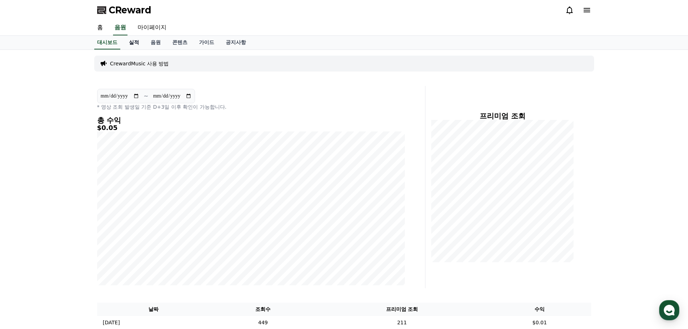 The height and width of the screenshot is (329, 688). What do you see at coordinates (100, 28) in the screenshot?
I see `a: 홈` at bounding box center [100, 28].